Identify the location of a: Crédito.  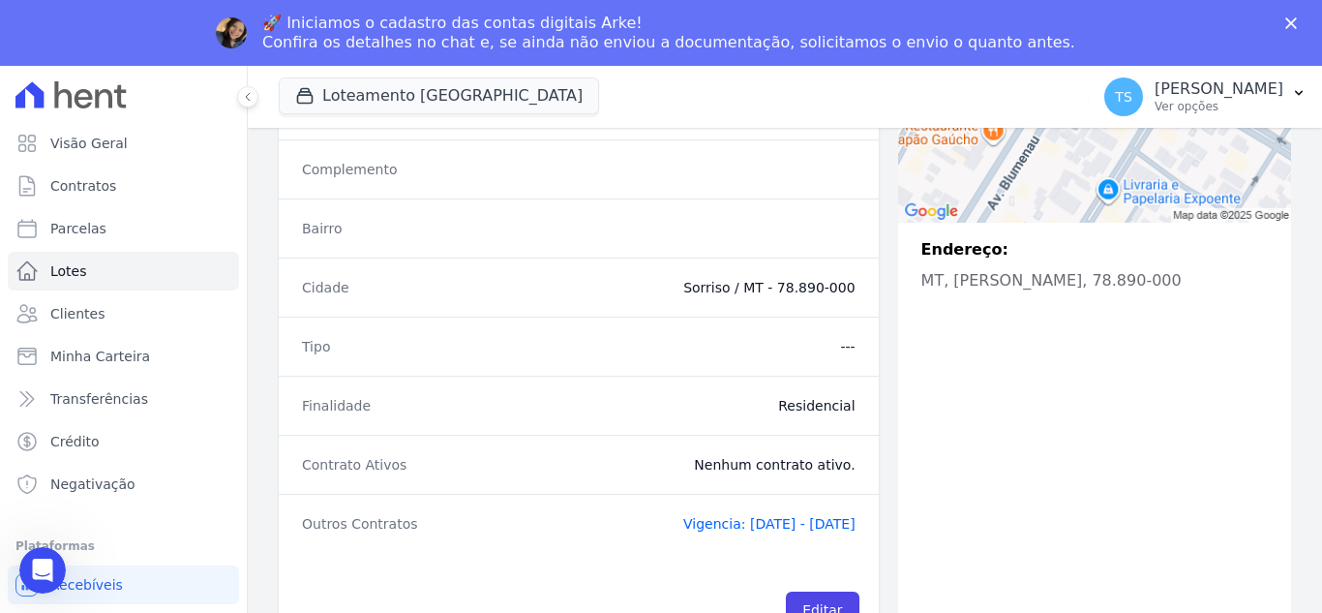
(123, 441).